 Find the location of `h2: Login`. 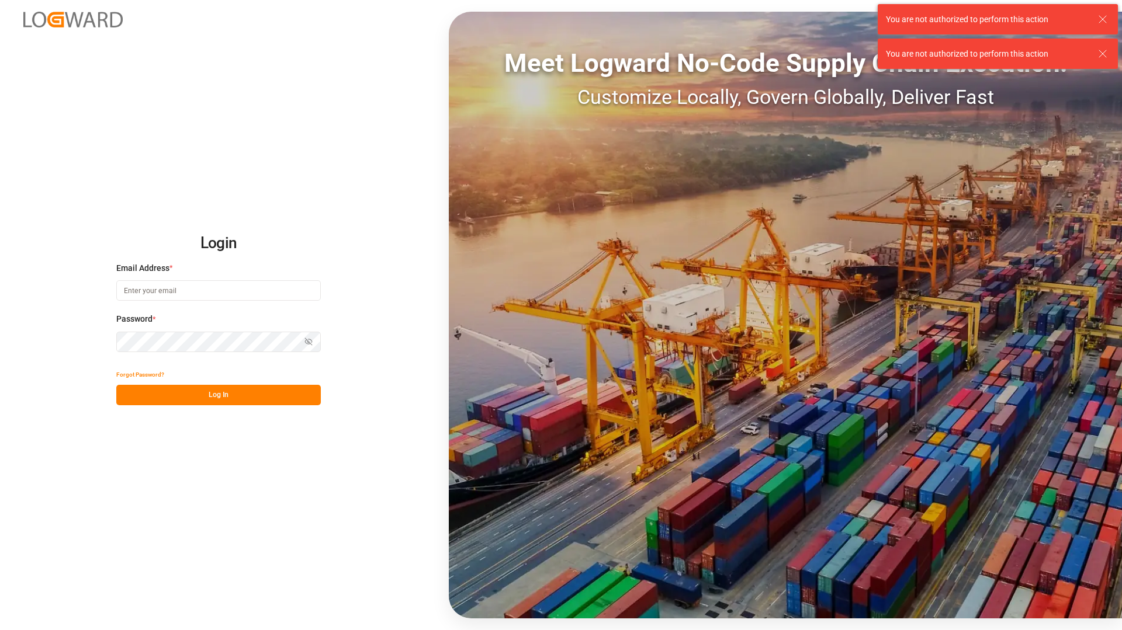

h2: Login is located at coordinates (219, 244).